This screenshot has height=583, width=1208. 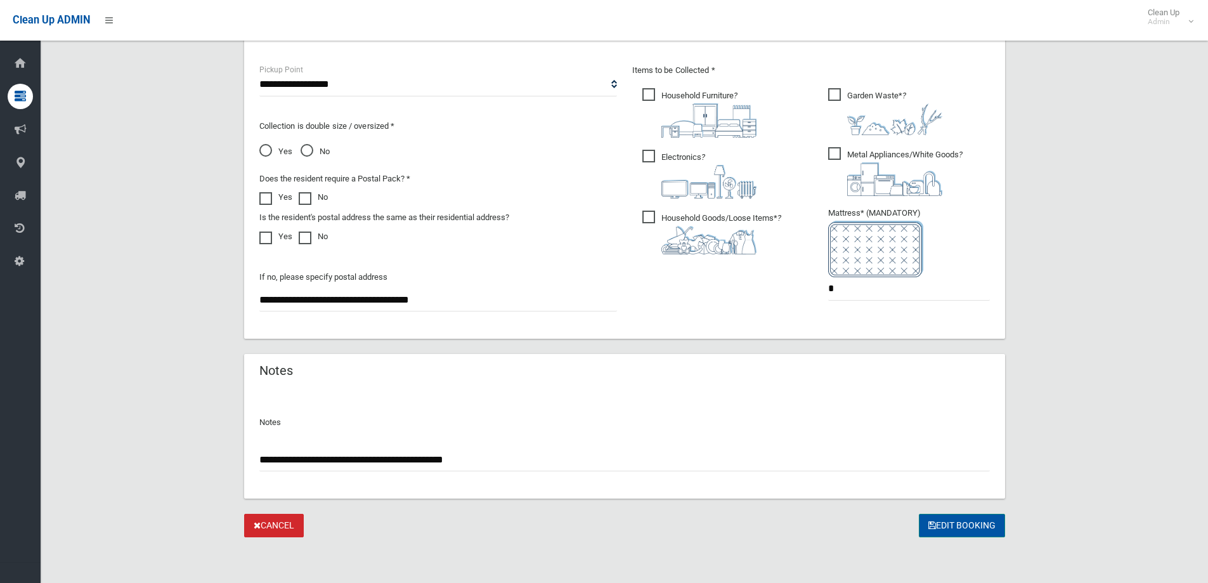 I want to click on img: 36c1b0289cb1767239cdd3de9e694f19.png, so click(x=895, y=179).